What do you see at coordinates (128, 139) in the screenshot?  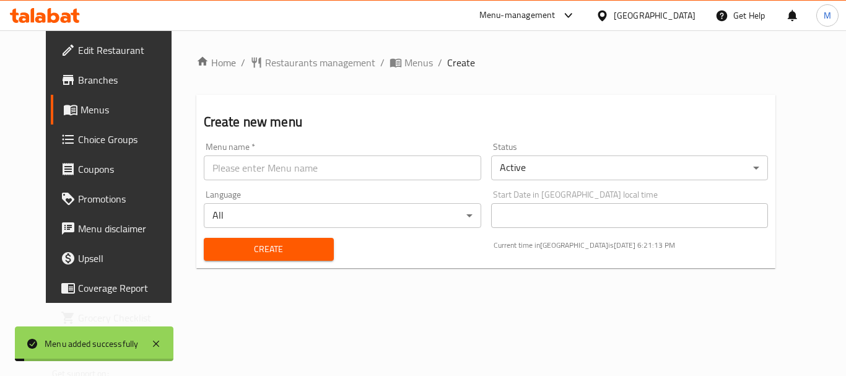 I see `span: Choice Groups` at bounding box center [128, 139].